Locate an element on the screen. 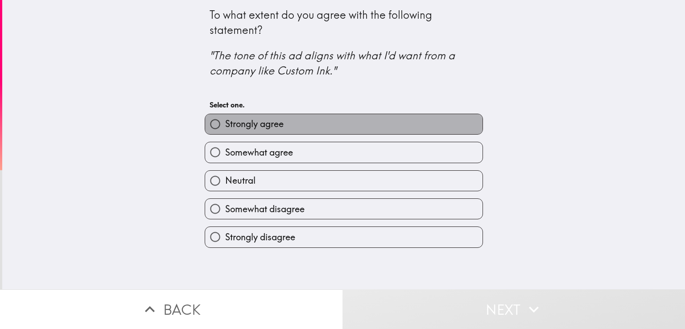 This screenshot has height=329, width=685. button: Neutral is located at coordinates (344, 181).